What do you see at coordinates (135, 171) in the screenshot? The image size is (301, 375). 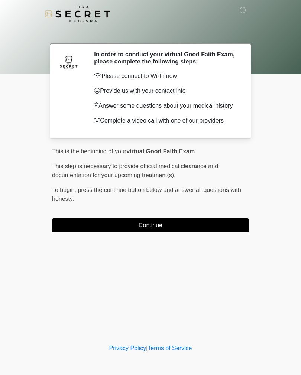 I see `span: This step is necessary to provide official medical clearance and documentation for your upcoming ...` at bounding box center [135, 171].